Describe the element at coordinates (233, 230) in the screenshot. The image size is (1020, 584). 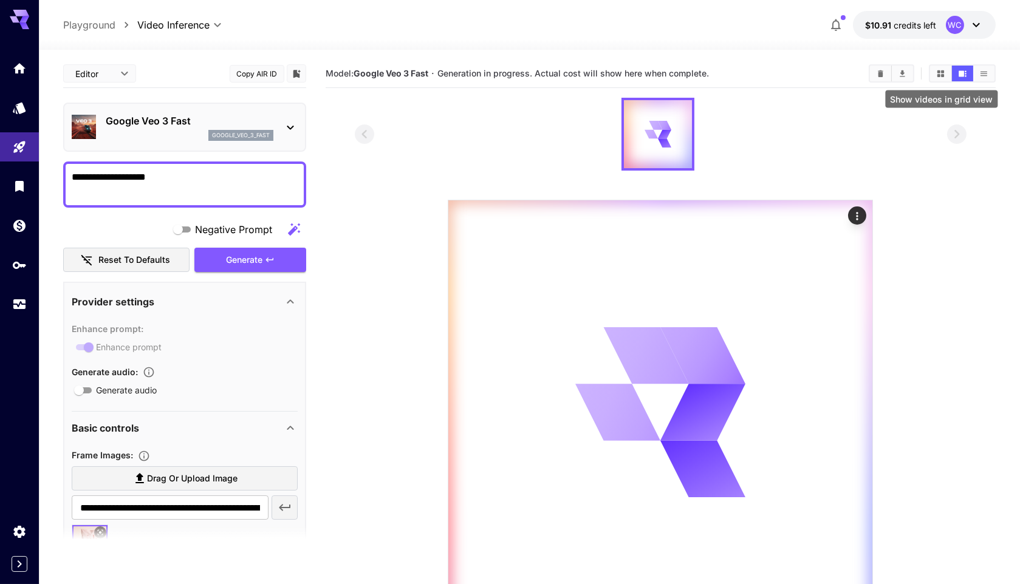
I see `span: Negative Prompt` at that location.